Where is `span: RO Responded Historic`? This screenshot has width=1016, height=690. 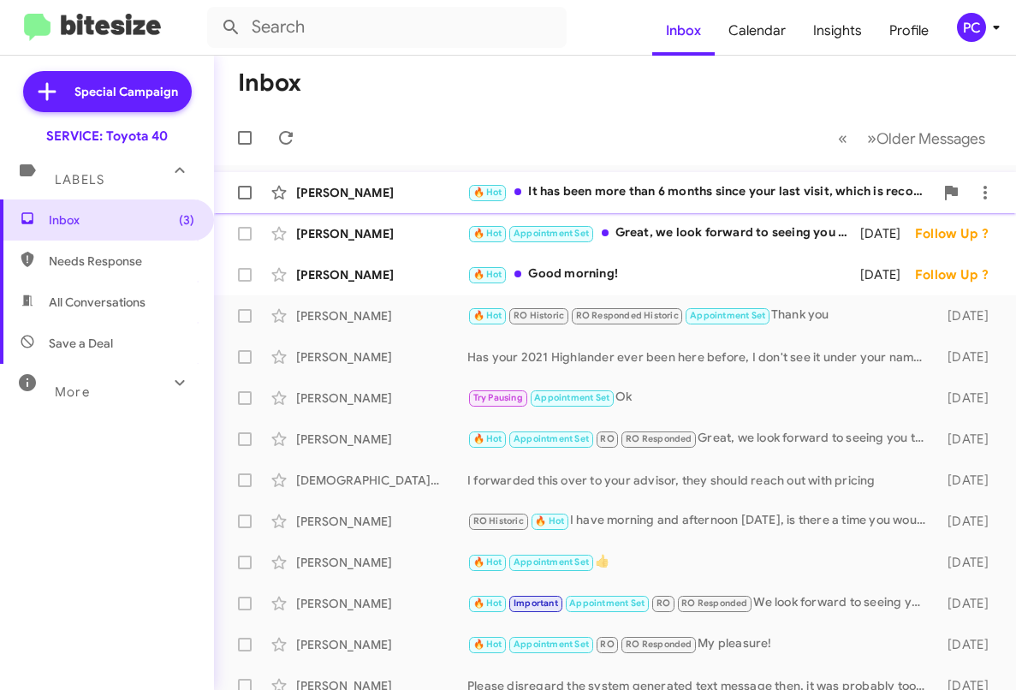 span: RO Responded Historic is located at coordinates (627, 315).